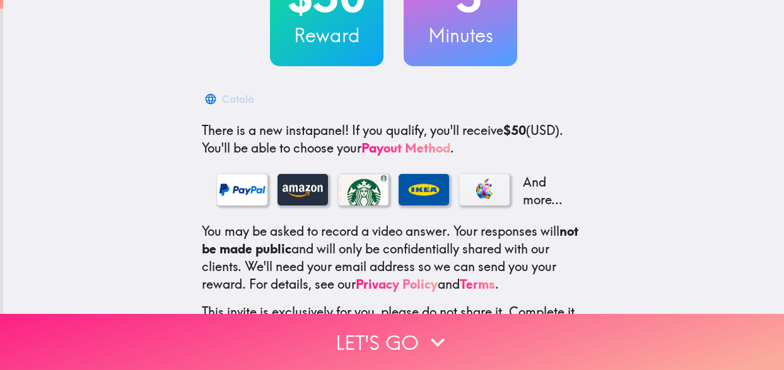 Image resolution: width=784 pixels, height=370 pixels. I want to click on a: Terms, so click(477, 284).